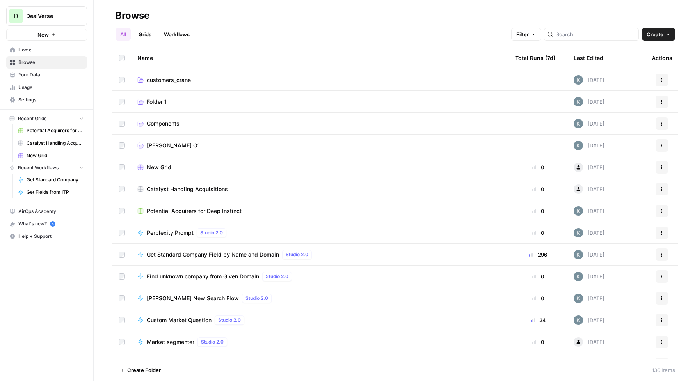 The image size is (697, 381). What do you see at coordinates (320, 233) in the screenshot?
I see `a: Perplexity PromptStudio 2.0` at bounding box center [320, 233].